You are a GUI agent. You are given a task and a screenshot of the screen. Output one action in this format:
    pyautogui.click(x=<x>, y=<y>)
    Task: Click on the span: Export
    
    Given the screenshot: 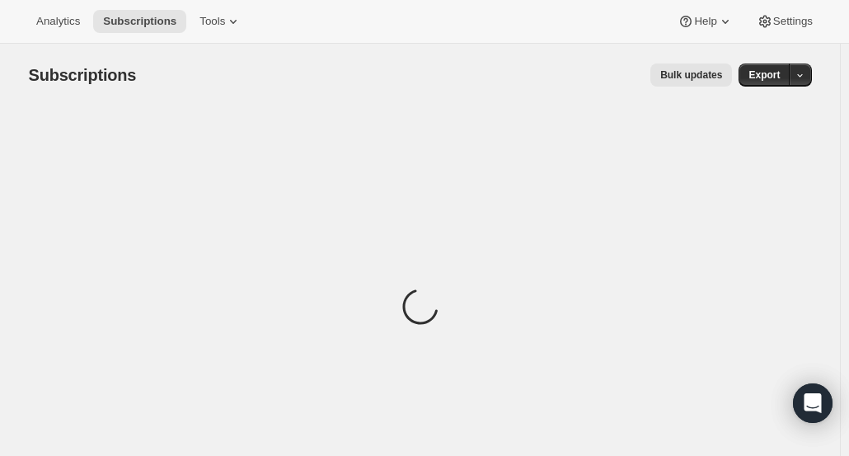 What is the action you would take?
    pyautogui.click(x=764, y=75)
    